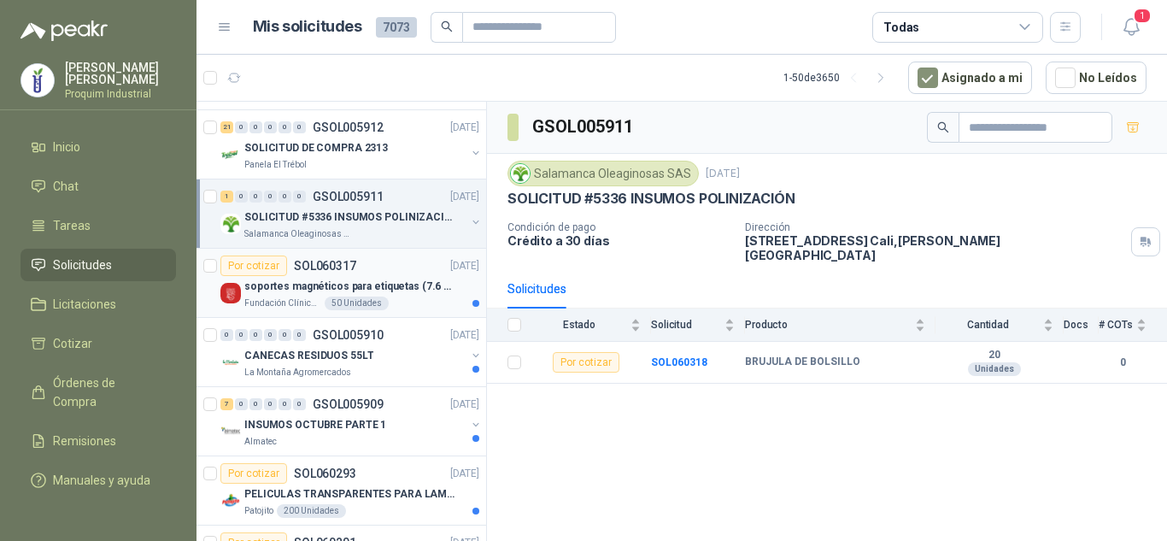  Describe the element at coordinates (828, 325) in the screenshot. I see `span: Producto` at that location.